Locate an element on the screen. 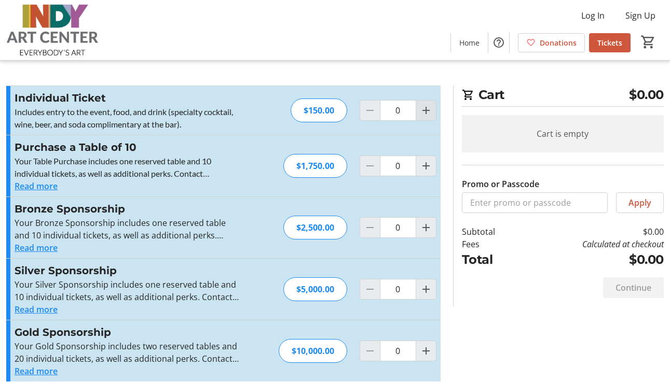 The width and height of the screenshot is (670, 382). div: $10,000.00 is located at coordinates (313, 351).